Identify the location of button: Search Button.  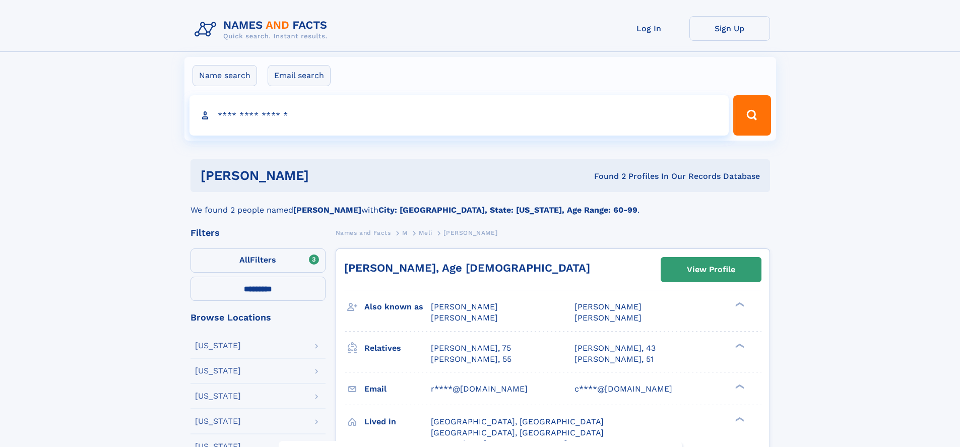
(752, 115).